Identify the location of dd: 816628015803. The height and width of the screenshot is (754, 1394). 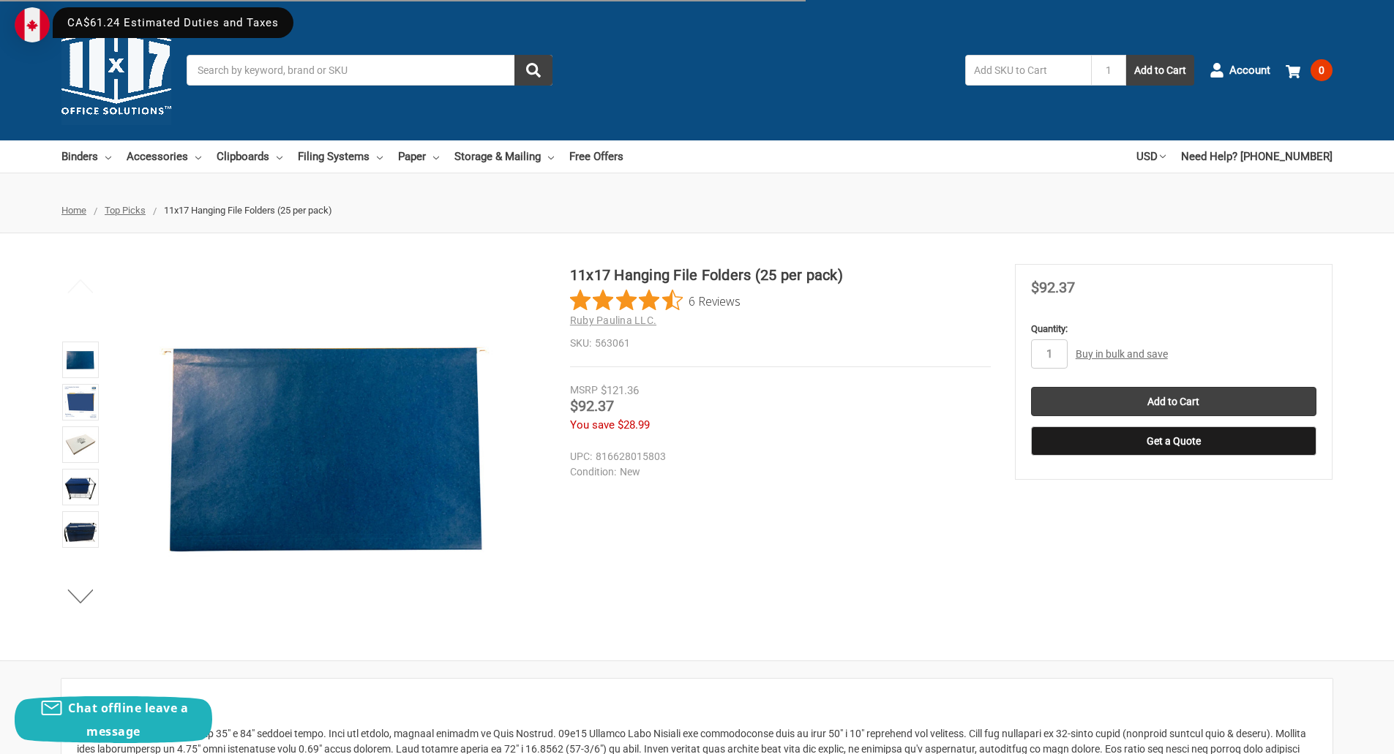
(777, 457).